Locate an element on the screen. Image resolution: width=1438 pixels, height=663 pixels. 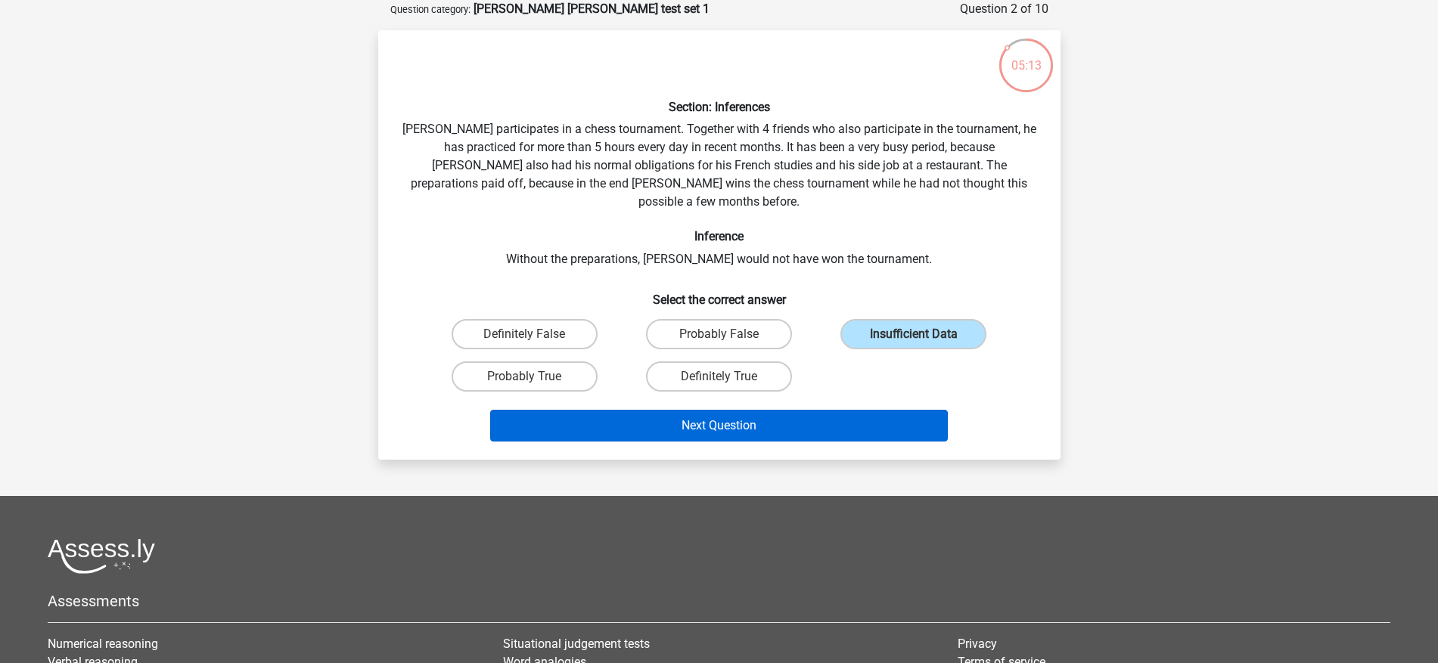
a: Privacy is located at coordinates (977, 644).